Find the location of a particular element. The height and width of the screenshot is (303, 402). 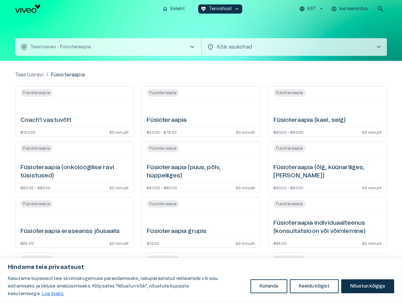

span: ecg_heart is located at coordinates (204, 9).